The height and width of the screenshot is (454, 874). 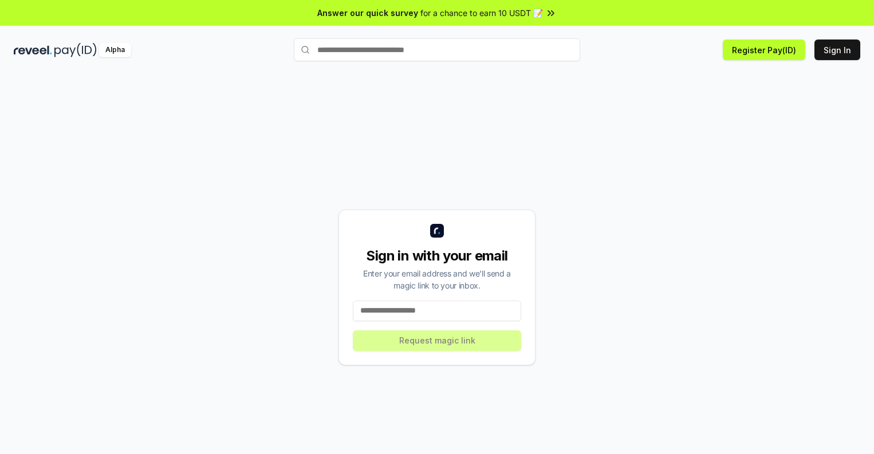 I want to click on button: Sign In, so click(x=838, y=50).